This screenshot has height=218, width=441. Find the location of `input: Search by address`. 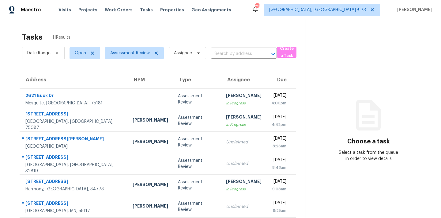

input: Search by address is located at coordinates (235, 54).